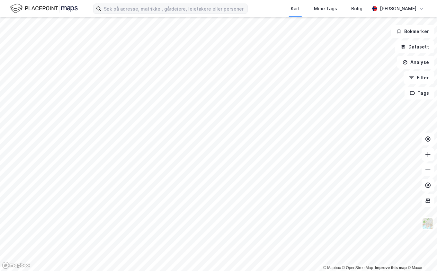 This screenshot has height=271, width=437. Describe the element at coordinates (332, 268) in the screenshot. I see `a: Mapbox` at that location.